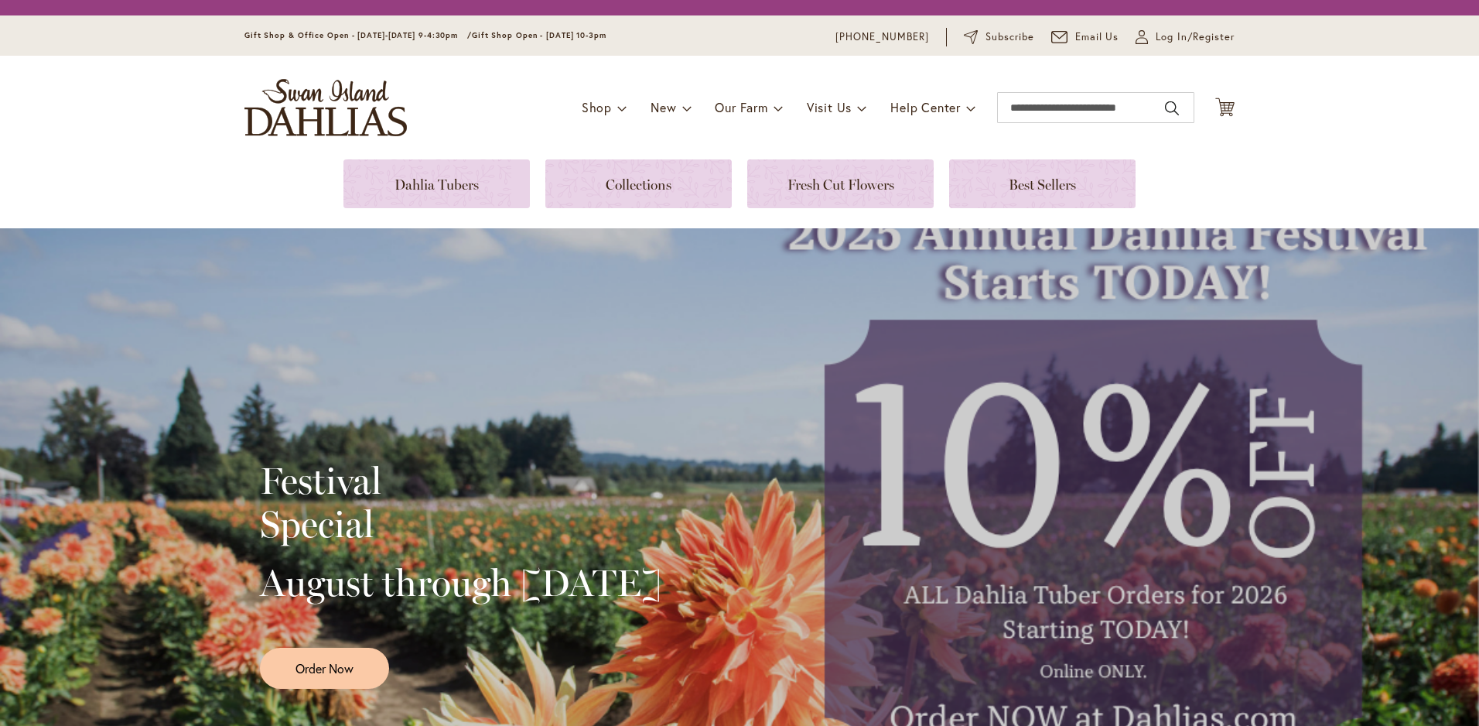 The image size is (1479, 726). What do you see at coordinates (925, 107) in the screenshot?
I see `span: Help Center` at bounding box center [925, 107].